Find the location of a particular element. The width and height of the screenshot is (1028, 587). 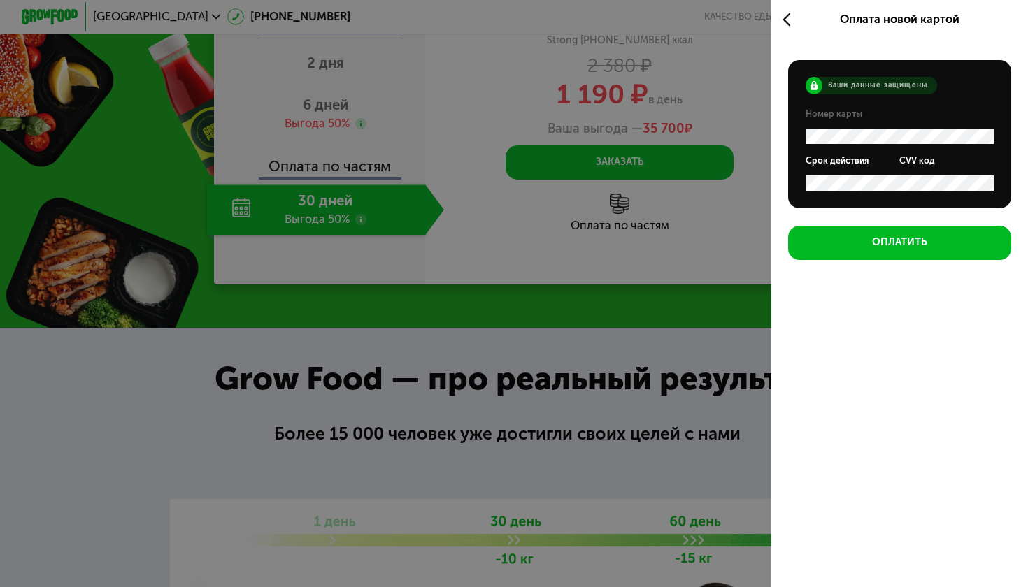

span: Номер карты is located at coordinates (834, 114).